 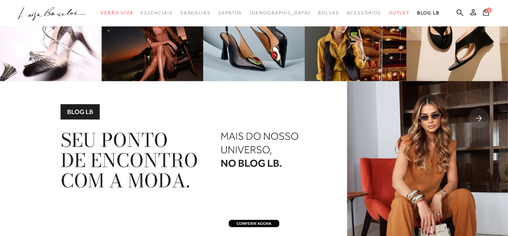 What do you see at coordinates (117, 13) in the screenshot?
I see `span: Verão Viva` at bounding box center [117, 13].